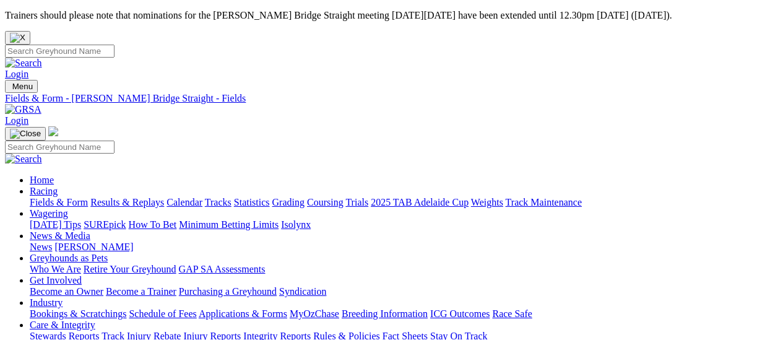  What do you see at coordinates (56, 280) in the screenshot?
I see `a: Get Involved` at bounding box center [56, 280].